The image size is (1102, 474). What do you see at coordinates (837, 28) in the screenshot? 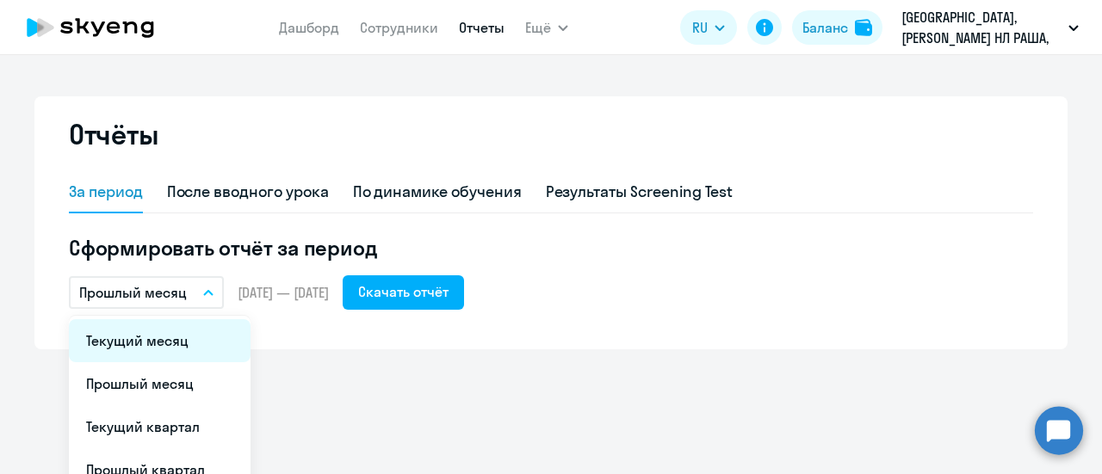
I see `button: Балансbalance` at bounding box center [837, 28].